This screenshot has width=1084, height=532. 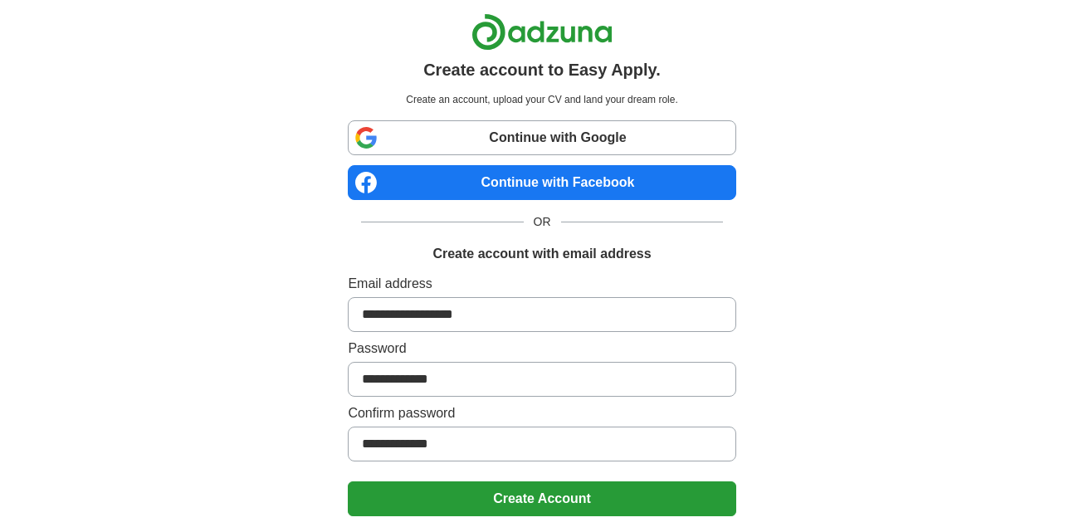 What do you see at coordinates (541, 100) in the screenshot?
I see `p: Create an account, upload your CV and land your dream role.` at bounding box center [541, 100].